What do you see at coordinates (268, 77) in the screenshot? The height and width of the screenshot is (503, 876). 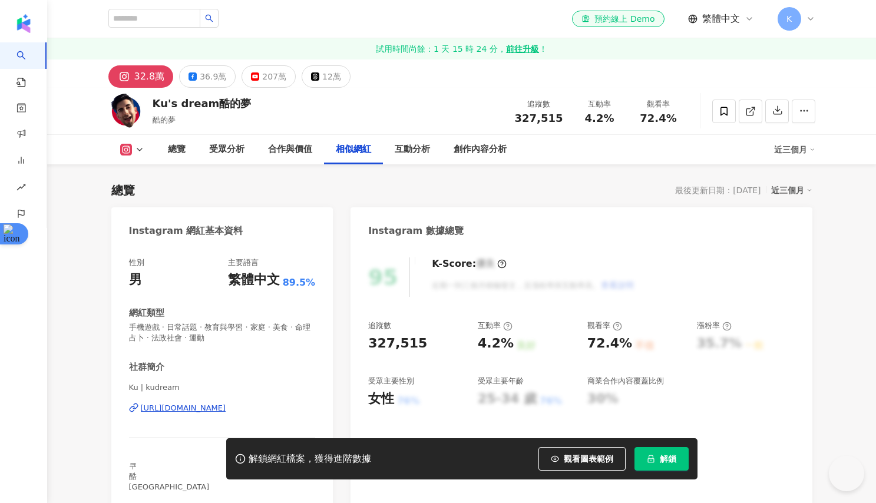 I see `button: 207萬` at bounding box center [268, 77].